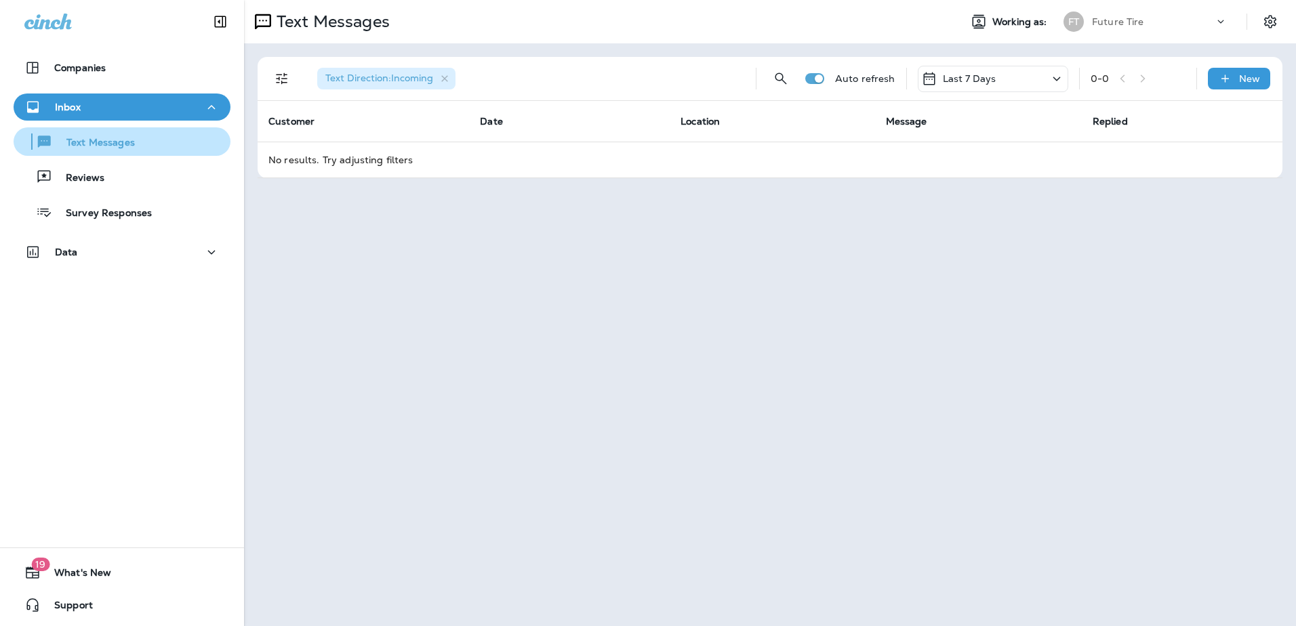  What do you see at coordinates (122, 107) in the screenshot?
I see `button: Inbox` at bounding box center [122, 107].